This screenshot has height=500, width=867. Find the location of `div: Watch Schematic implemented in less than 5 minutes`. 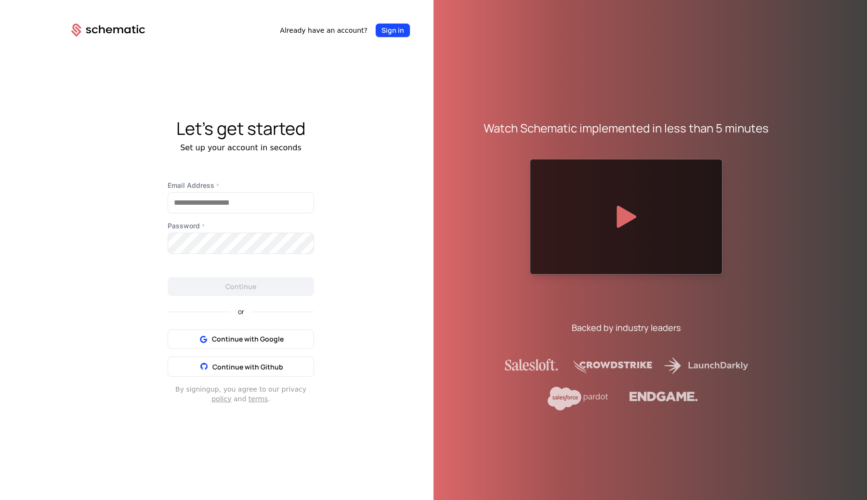

div: Watch Schematic implemented in less than 5 minutes is located at coordinates (626, 128).